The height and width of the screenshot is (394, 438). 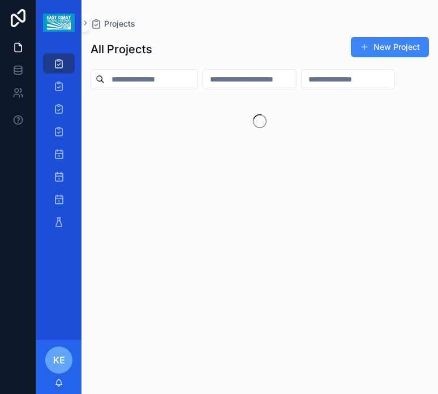 What do you see at coordinates (59, 360) in the screenshot?
I see `span: KE` at bounding box center [59, 360].